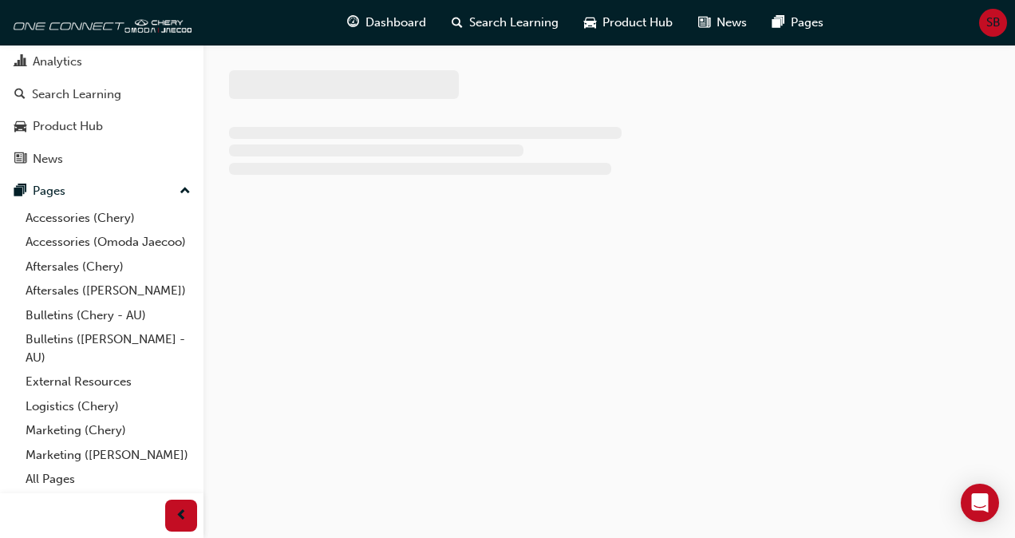 This screenshot has width=1015, height=538. I want to click on div: Open Intercom Messenger, so click(980, 503).